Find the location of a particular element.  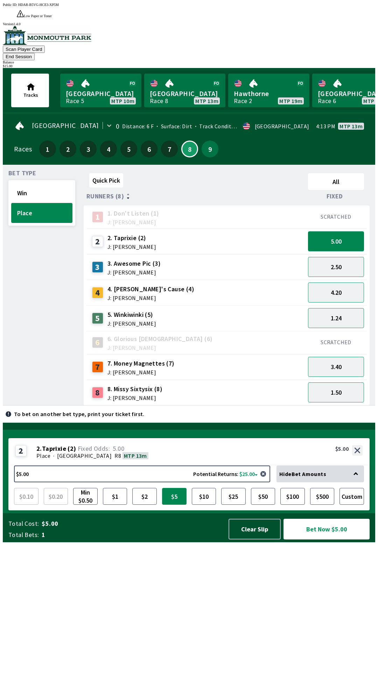

div: 6 is located at coordinates (98, 342).